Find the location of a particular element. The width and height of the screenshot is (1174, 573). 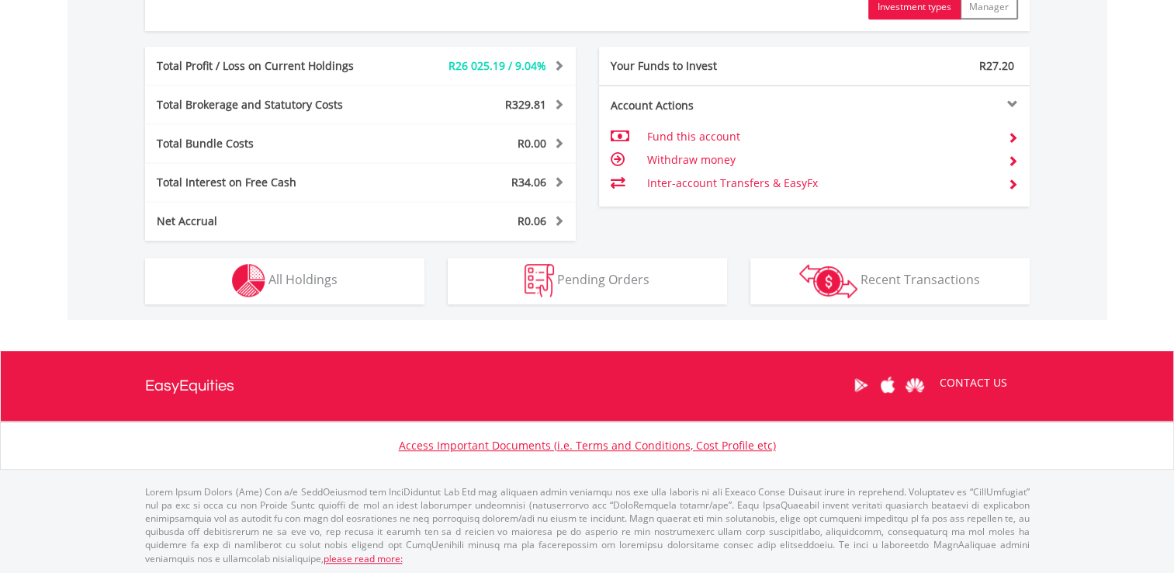

a: Huawei is located at coordinates (915, 385).